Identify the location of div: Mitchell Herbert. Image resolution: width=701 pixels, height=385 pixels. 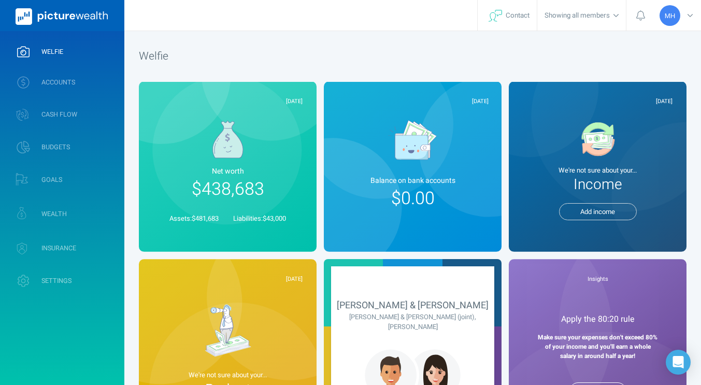
(669, 16).